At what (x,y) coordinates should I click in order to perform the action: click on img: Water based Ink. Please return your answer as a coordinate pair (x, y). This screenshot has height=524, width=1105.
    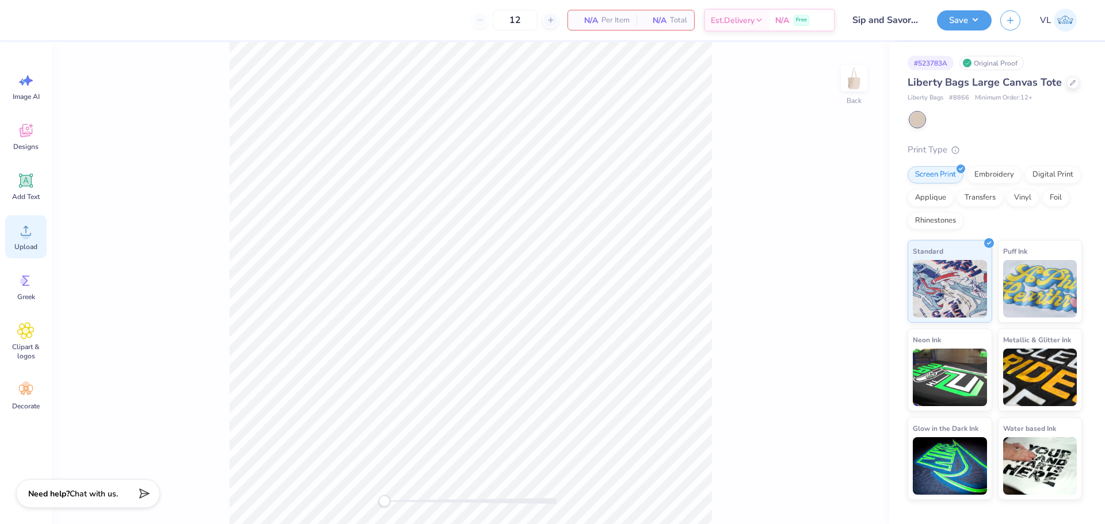
    Looking at the image, I should click on (1040, 466).